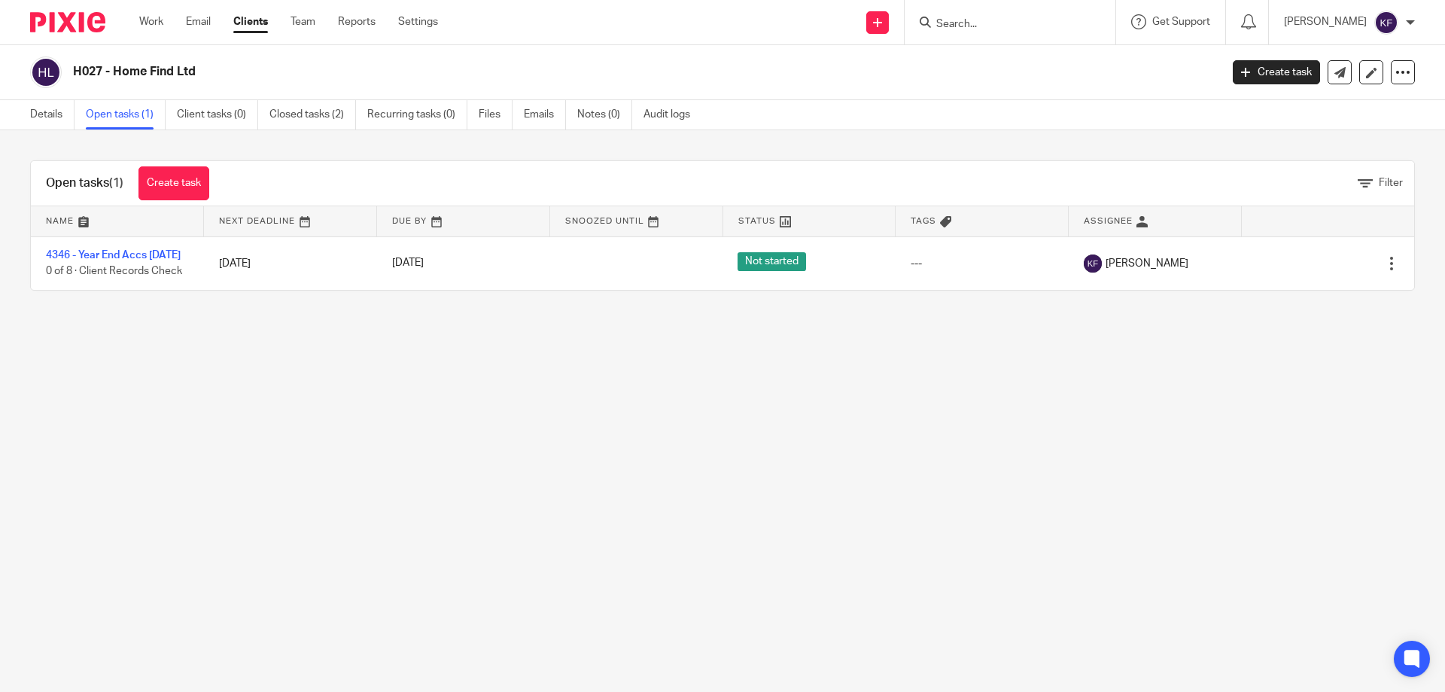 This screenshot has width=1445, height=692. What do you see at coordinates (151, 22) in the screenshot?
I see `a: Work` at bounding box center [151, 22].